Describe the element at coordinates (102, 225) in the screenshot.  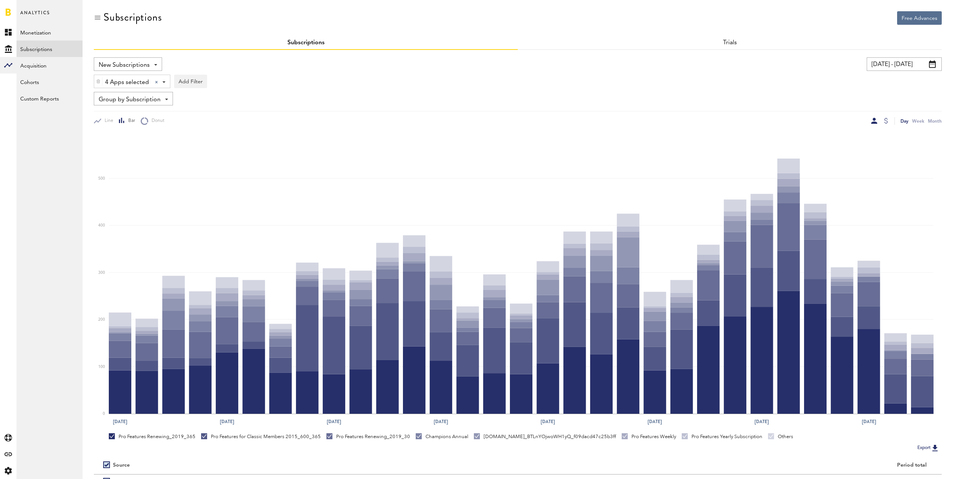
I see `text: 400` at that location.